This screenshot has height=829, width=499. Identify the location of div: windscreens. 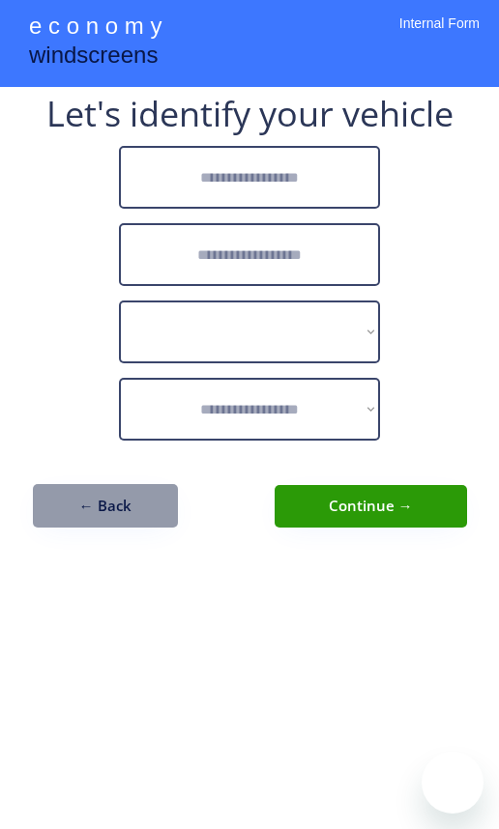
(93, 57).